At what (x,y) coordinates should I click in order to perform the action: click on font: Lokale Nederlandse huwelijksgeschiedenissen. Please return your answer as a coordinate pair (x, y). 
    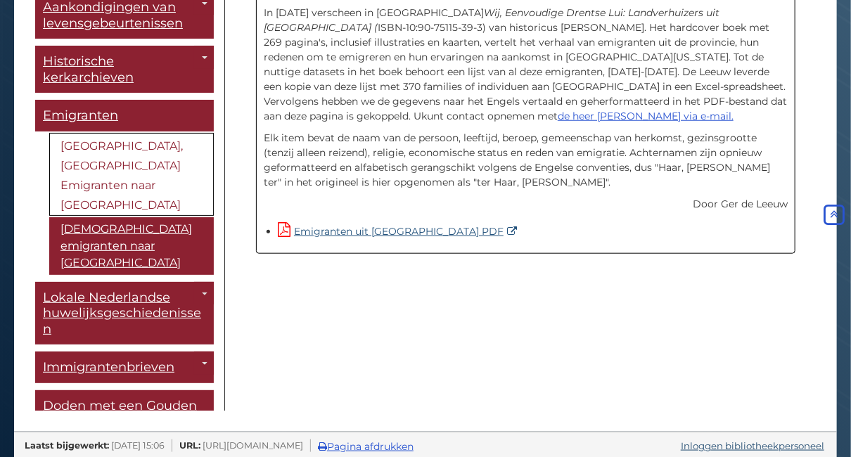
    Looking at the image, I should click on (122, 313).